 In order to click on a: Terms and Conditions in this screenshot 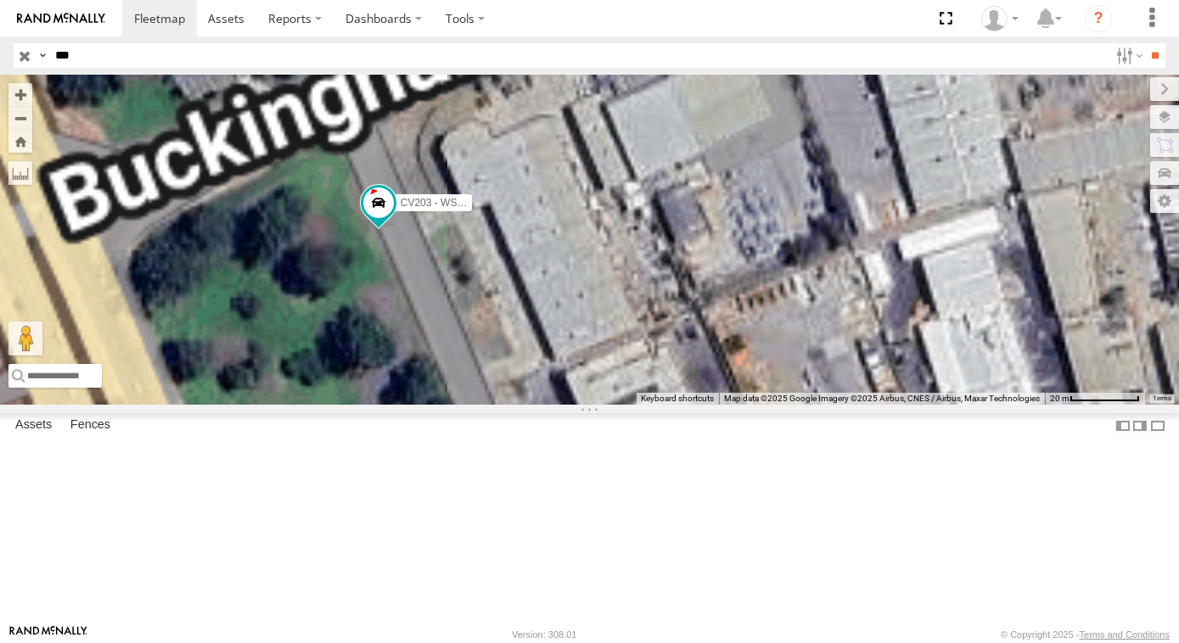, I will do `click(1125, 635)`.